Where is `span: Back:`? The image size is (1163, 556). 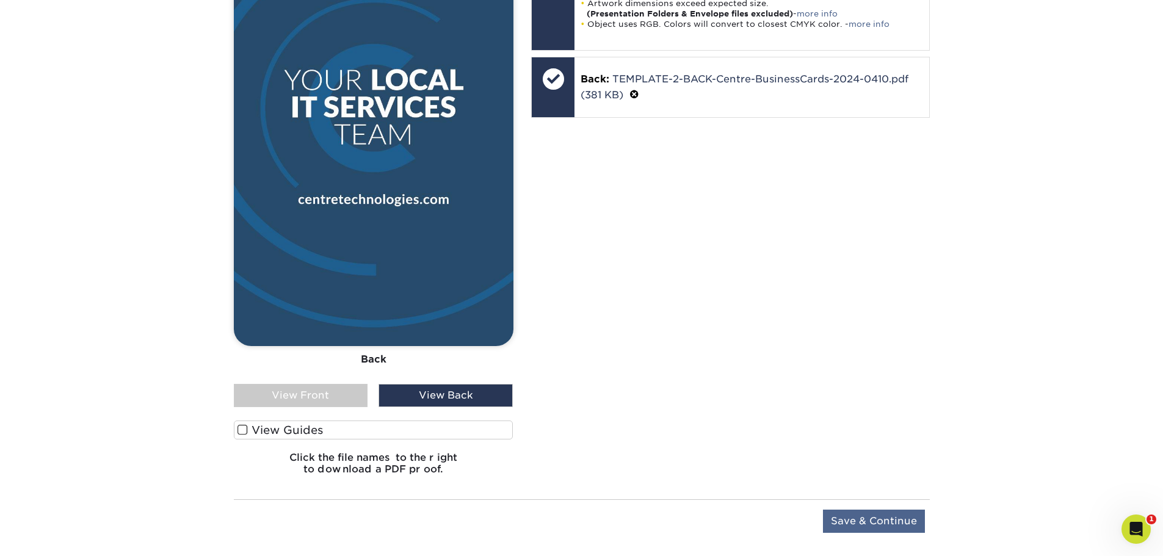 span: Back: is located at coordinates (594, 79).